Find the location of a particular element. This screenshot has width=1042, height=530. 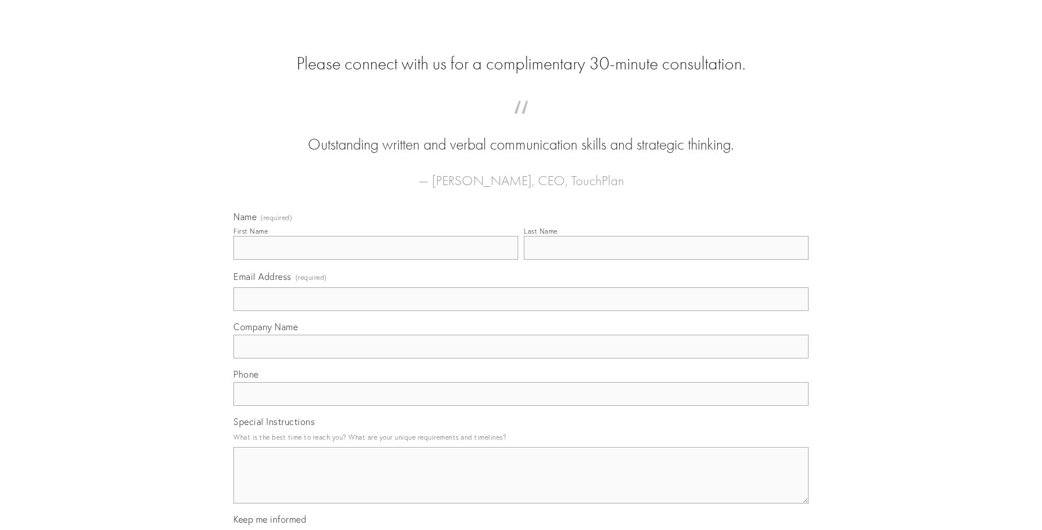

span: Special Instructions is located at coordinates (274, 421).